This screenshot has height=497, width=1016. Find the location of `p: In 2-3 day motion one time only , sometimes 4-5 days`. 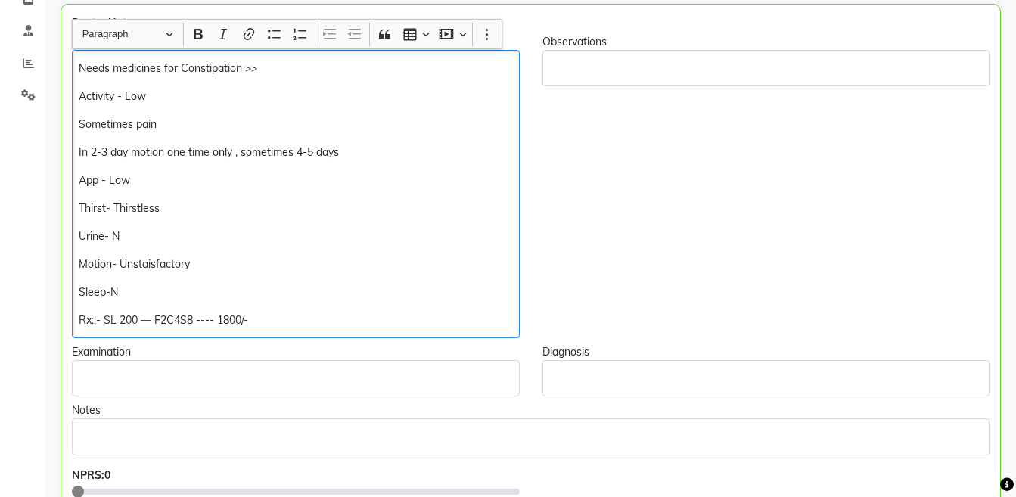

p: In 2-3 day motion one time only , sometimes 4-5 days is located at coordinates (295, 152).